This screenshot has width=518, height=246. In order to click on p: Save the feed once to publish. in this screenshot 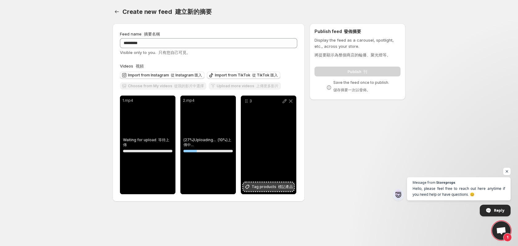, I will do `click(361, 88)`.